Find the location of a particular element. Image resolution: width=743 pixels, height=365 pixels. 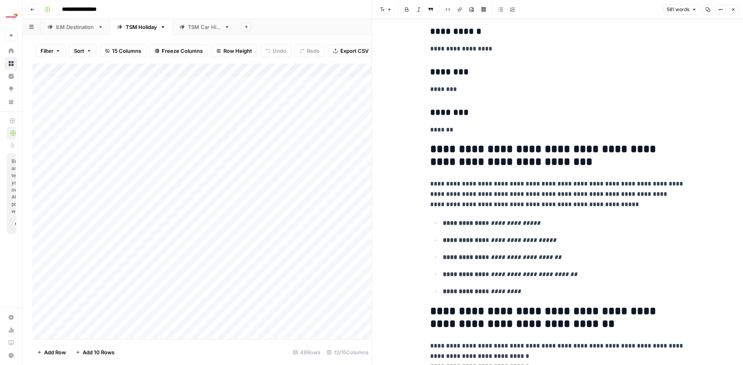

button: Get Started is located at coordinates (17, 224).